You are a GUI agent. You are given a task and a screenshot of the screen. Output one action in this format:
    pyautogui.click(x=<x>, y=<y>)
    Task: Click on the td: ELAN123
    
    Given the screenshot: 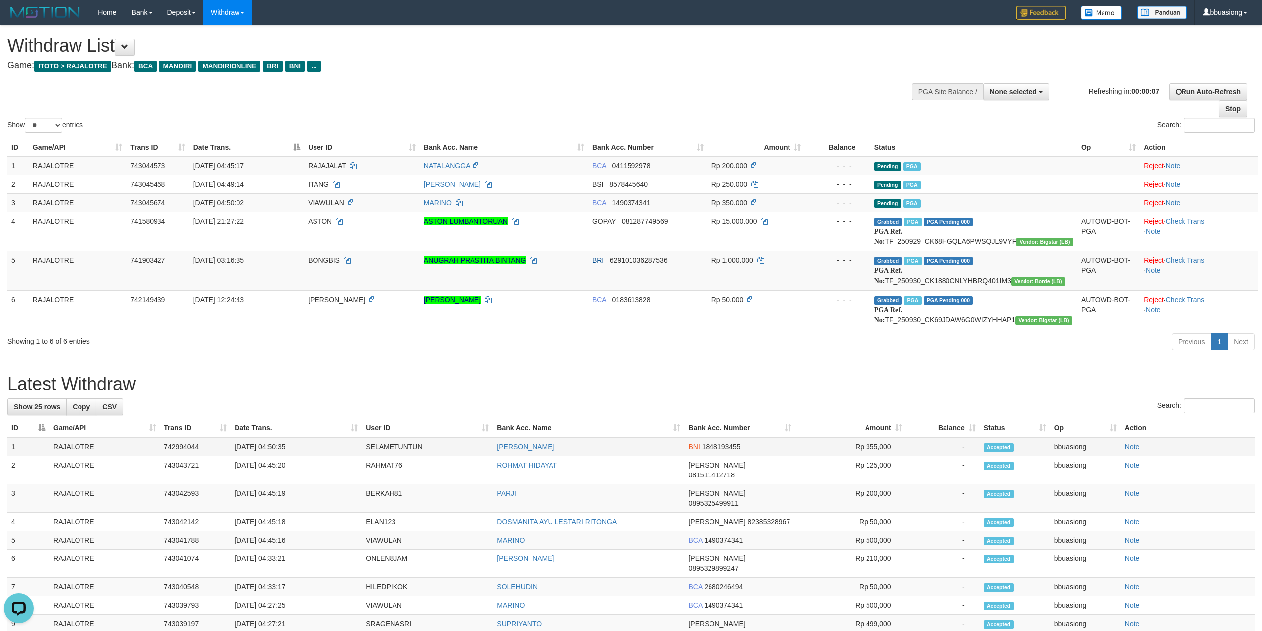 What is the action you would take?
    pyautogui.click(x=427, y=522)
    